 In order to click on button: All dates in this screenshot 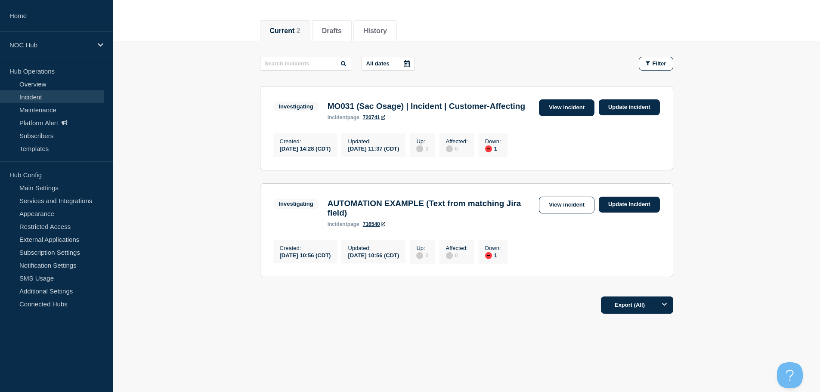, I will do `click(388, 64)`.